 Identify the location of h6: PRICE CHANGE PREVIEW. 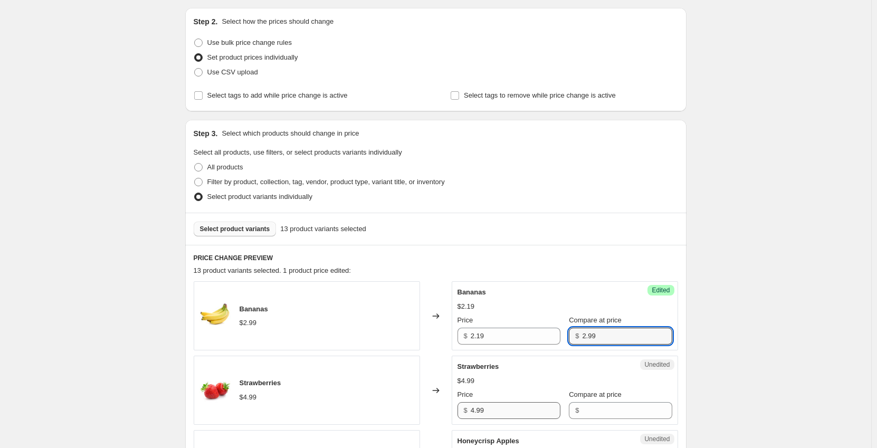
(436, 258).